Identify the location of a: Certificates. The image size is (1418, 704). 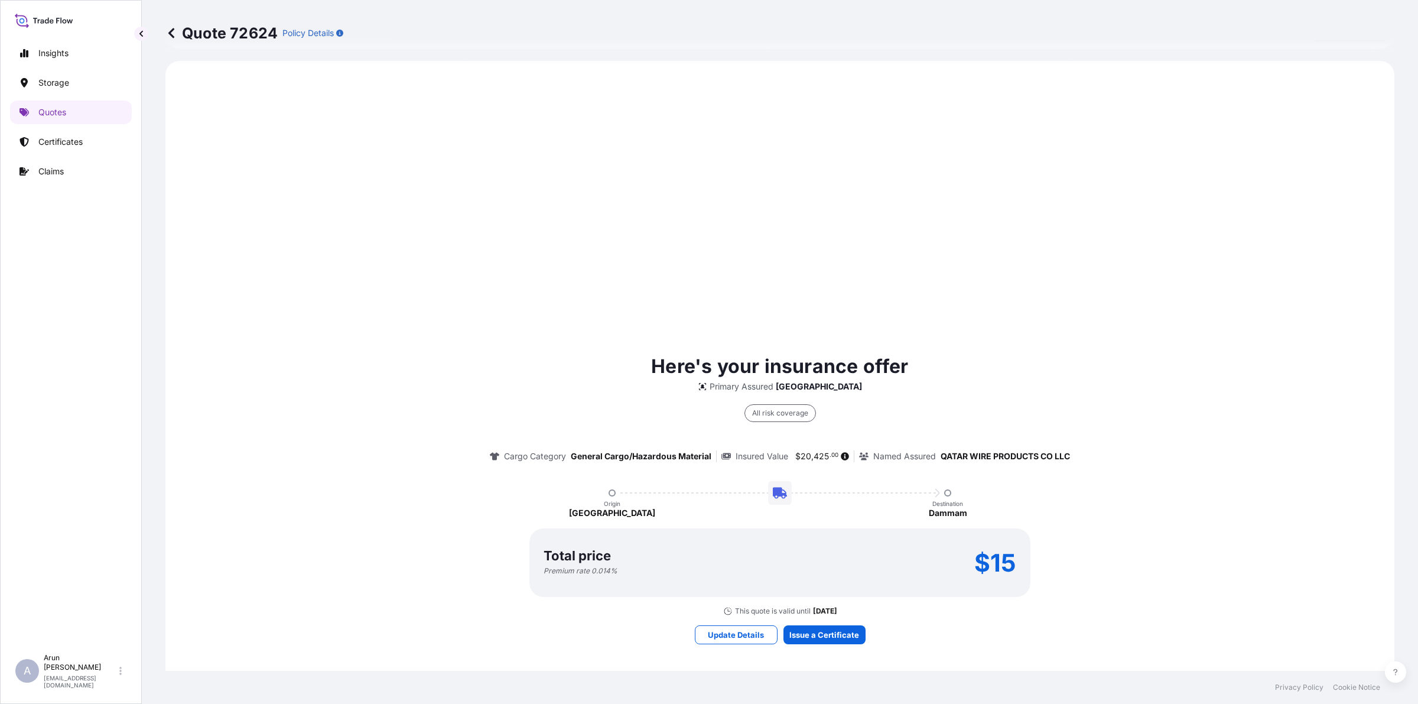
(71, 142).